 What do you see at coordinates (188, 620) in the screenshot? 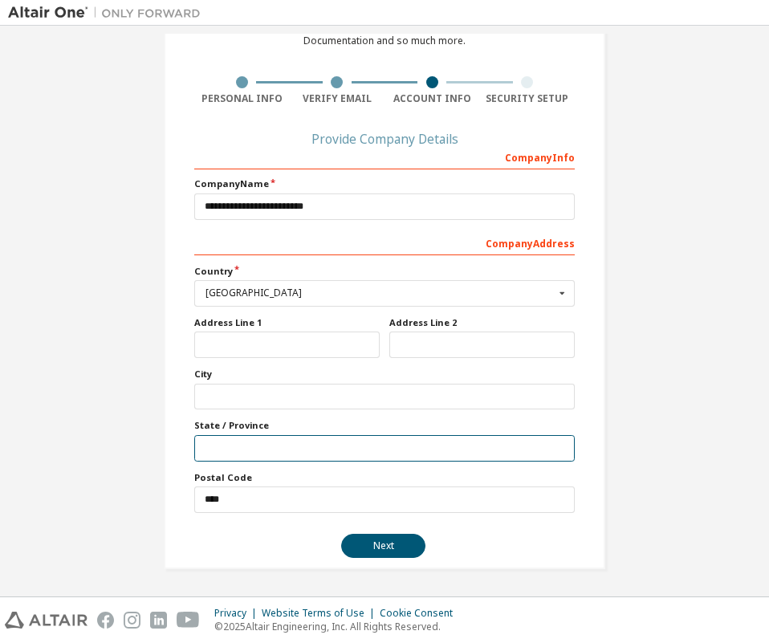
I see `img: youtube.svg` at bounding box center [188, 620].